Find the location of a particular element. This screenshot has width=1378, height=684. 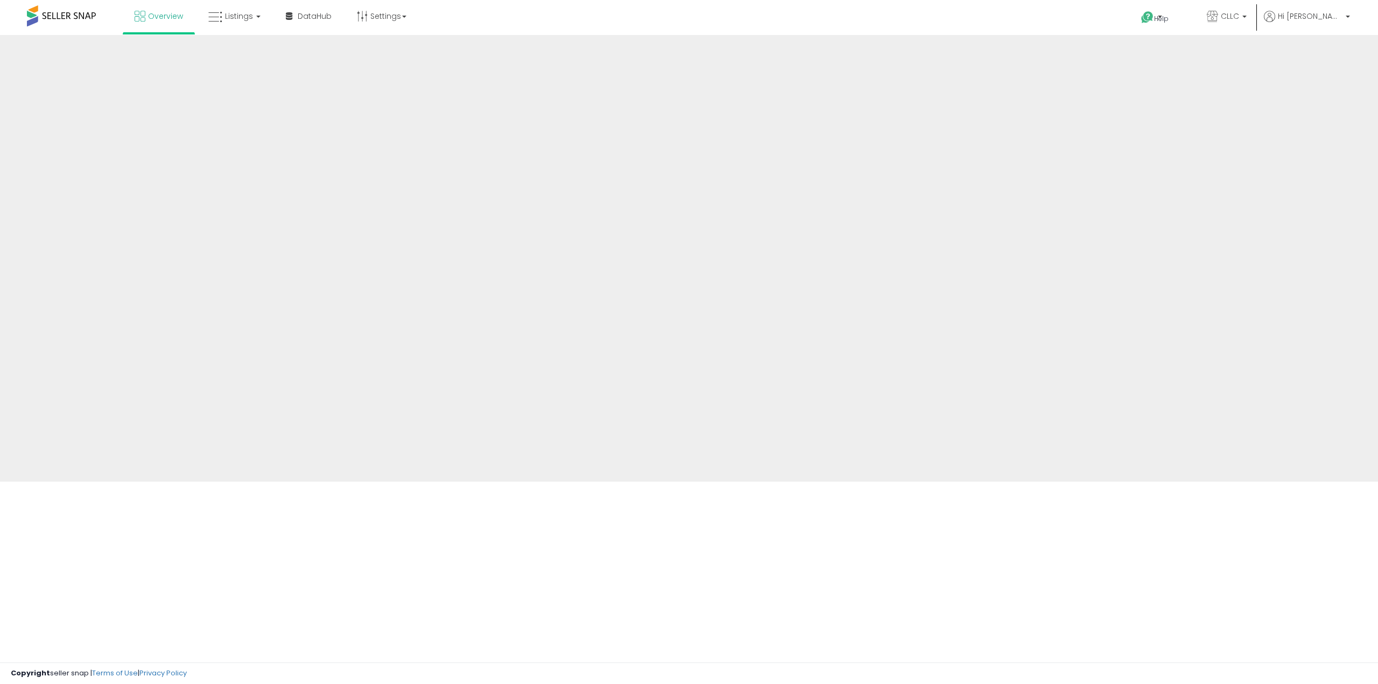

i: Get Help is located at coordinates (1147, 17).